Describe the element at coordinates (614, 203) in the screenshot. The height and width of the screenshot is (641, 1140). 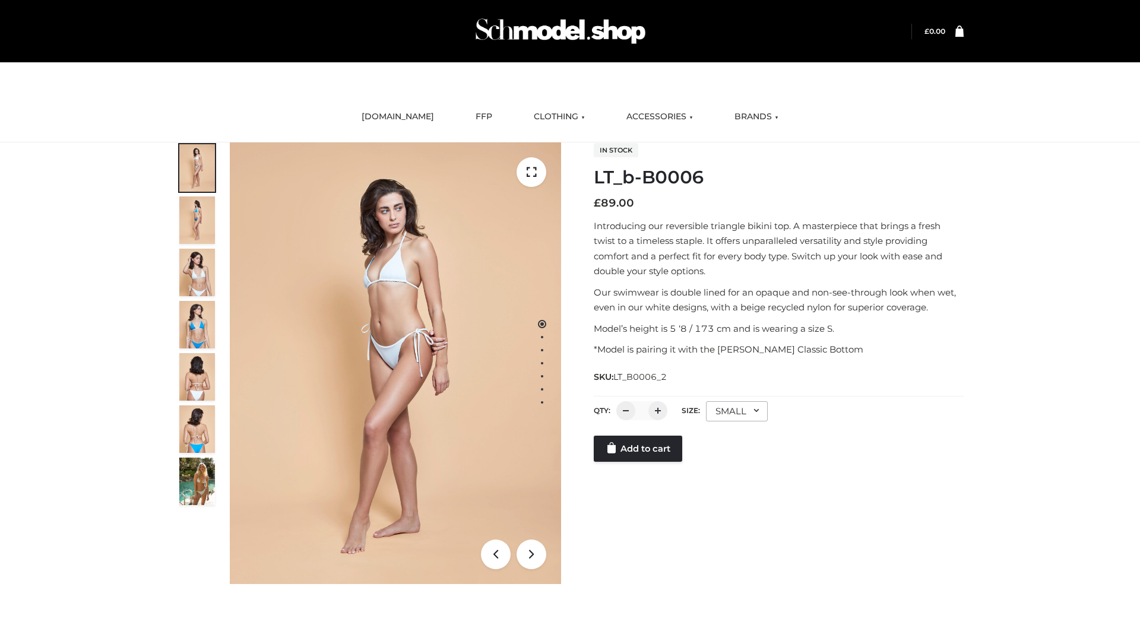
I see `bdi: 89.00` at that location.